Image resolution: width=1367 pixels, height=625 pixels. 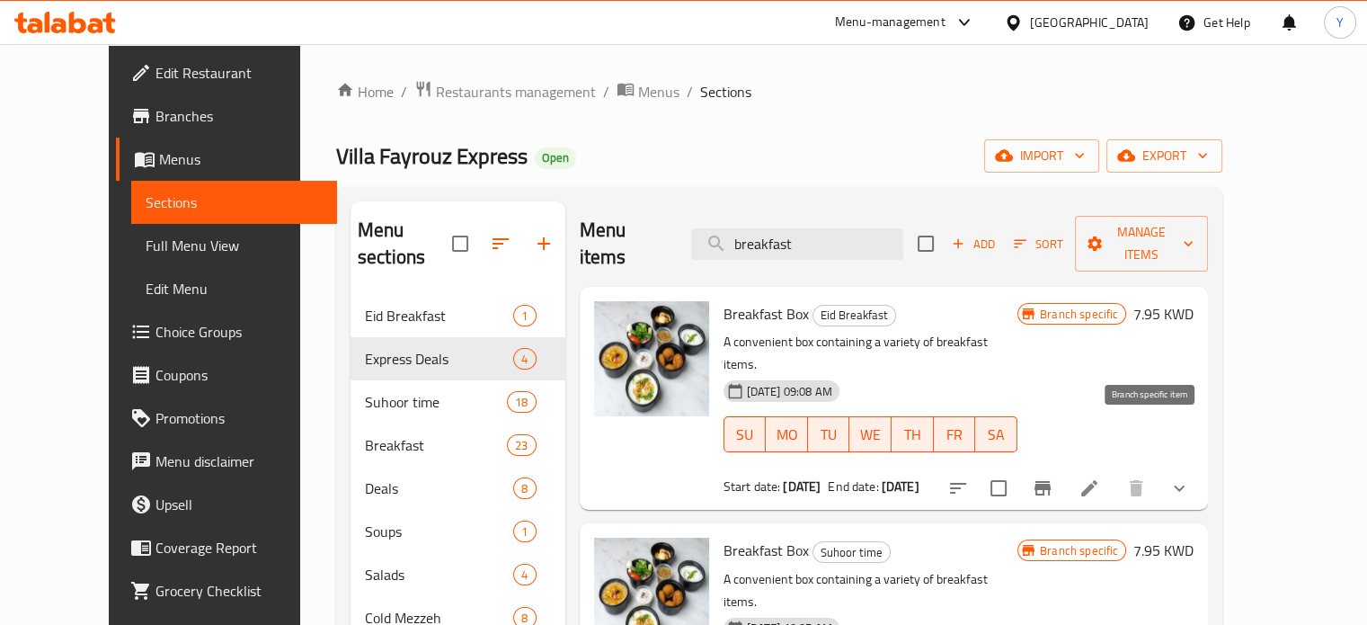 I want to click on button: WE, so click(x=870, y=434).